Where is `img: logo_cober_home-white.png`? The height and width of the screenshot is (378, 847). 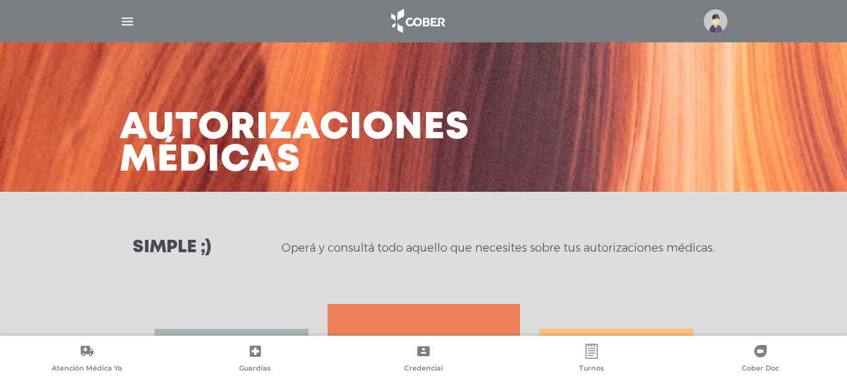
img: logo_cober_home-white.png is located at coordinates (417, 21).